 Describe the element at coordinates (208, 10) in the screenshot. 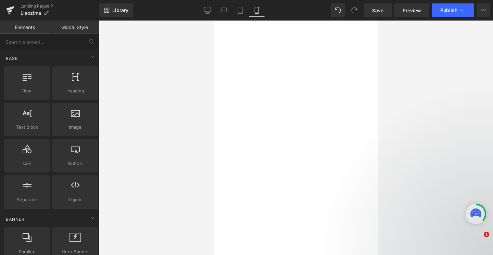

I see `a: Desktop` at that location.